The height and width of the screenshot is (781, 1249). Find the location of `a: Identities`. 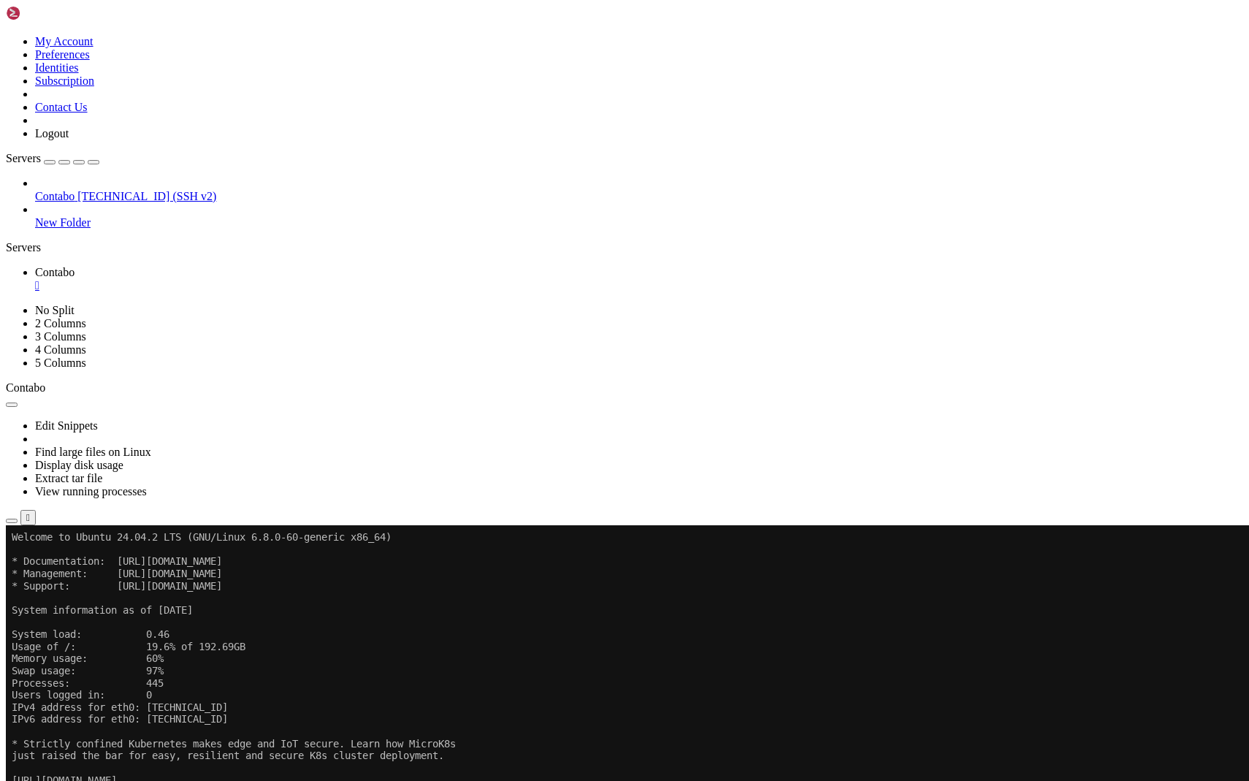

a: Identities is located at coordinates (57, 67).